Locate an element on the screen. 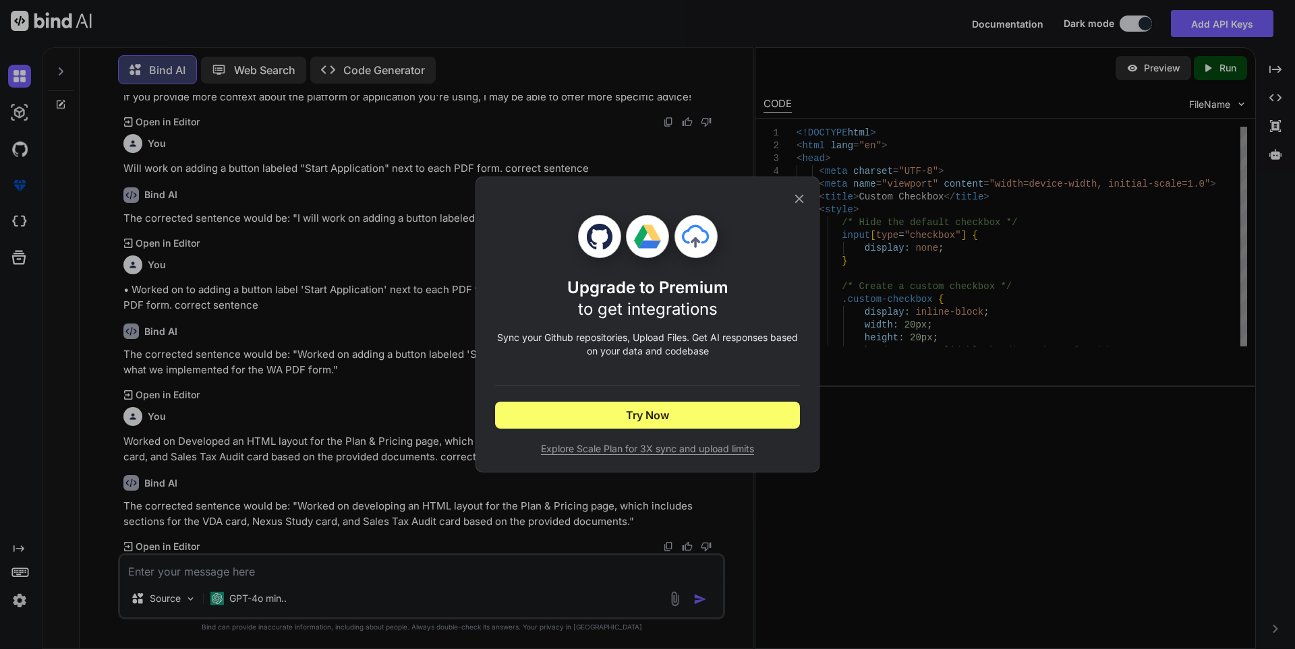  span: Explore Scale Plan for 3X sync and upload limits is located at coordinates (647, 449).